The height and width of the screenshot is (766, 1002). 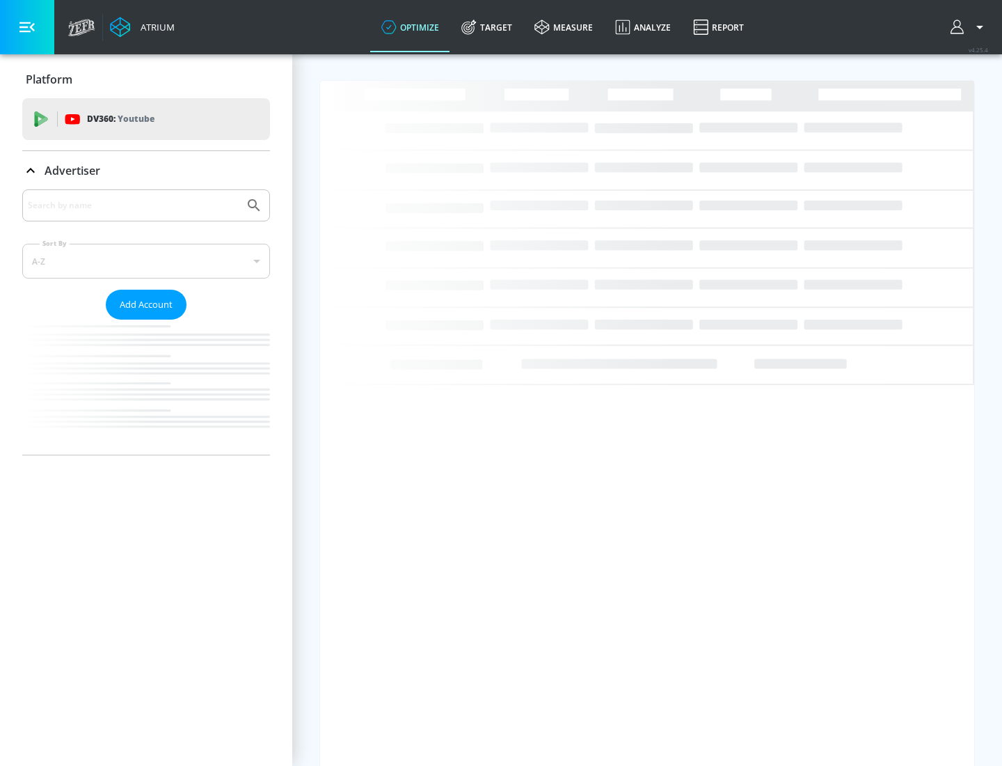 I want to click on p: Youtube, so click(x=136, y=118).